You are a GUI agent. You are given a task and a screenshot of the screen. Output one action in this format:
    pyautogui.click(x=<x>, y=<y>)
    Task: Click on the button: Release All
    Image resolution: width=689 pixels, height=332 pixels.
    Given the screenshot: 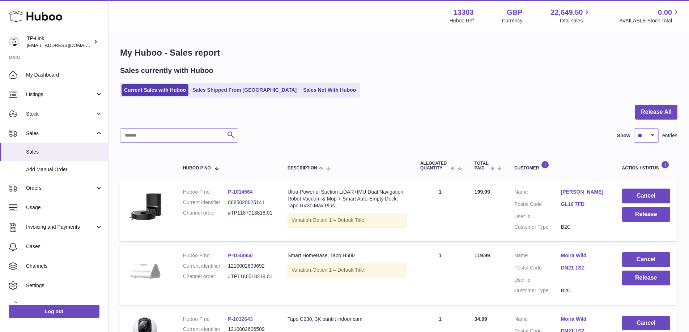 What is the action you would take?
    pyautogui.click(x=656, y=112)
    